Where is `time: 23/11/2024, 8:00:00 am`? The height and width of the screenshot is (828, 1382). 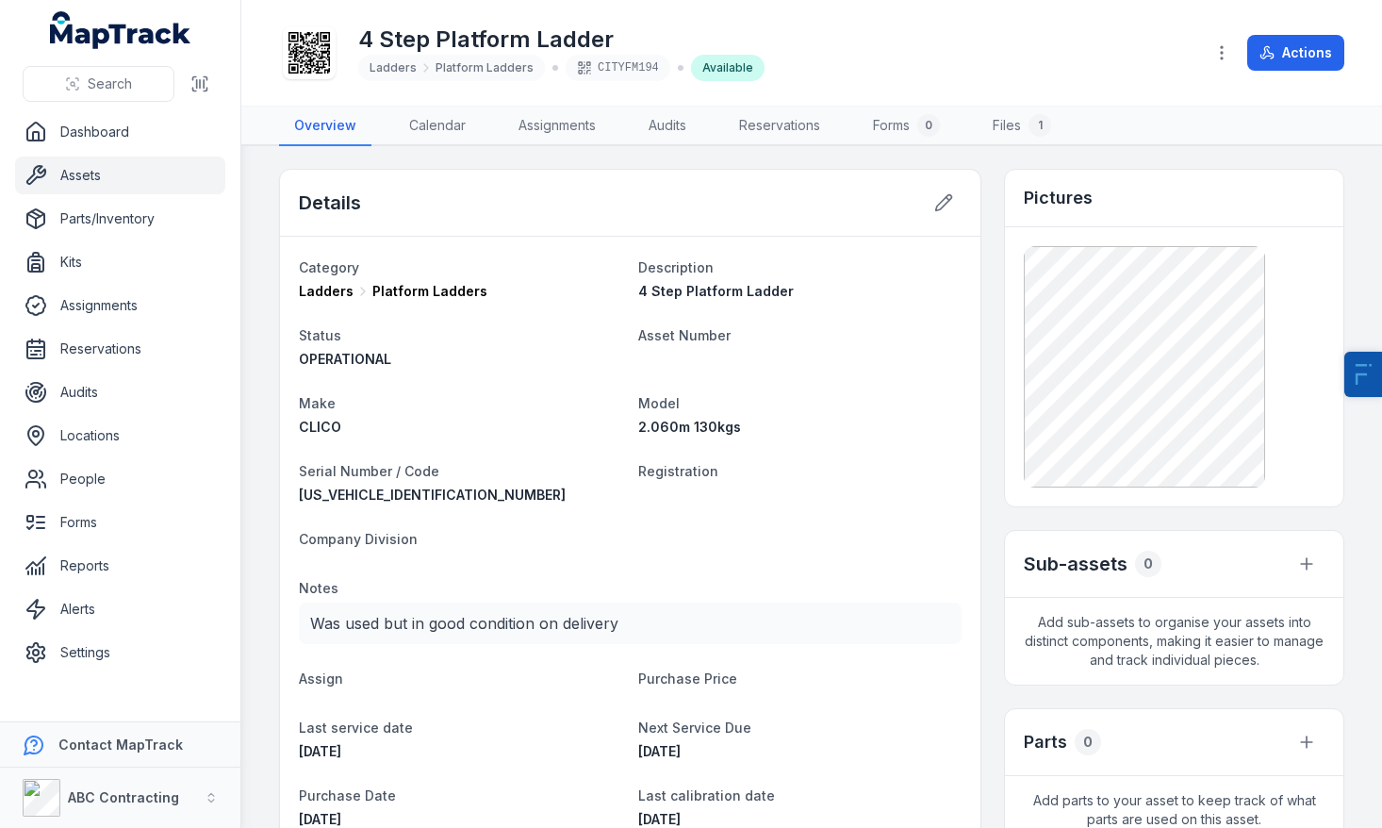
time: 23/11/2024, 8:00:00 am is located at coordinates (320, 818).